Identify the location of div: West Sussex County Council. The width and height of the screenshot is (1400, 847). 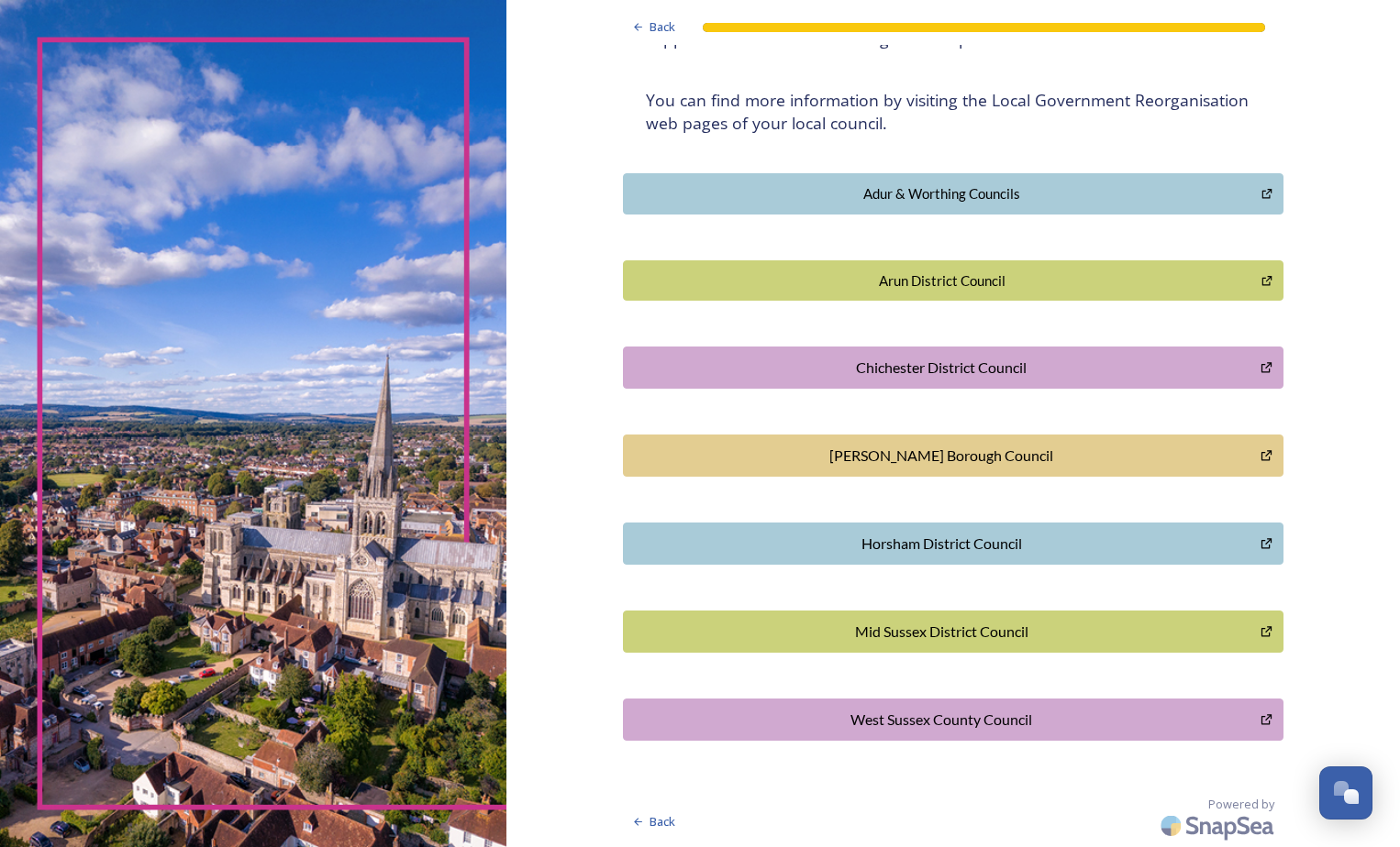
(941, 720).